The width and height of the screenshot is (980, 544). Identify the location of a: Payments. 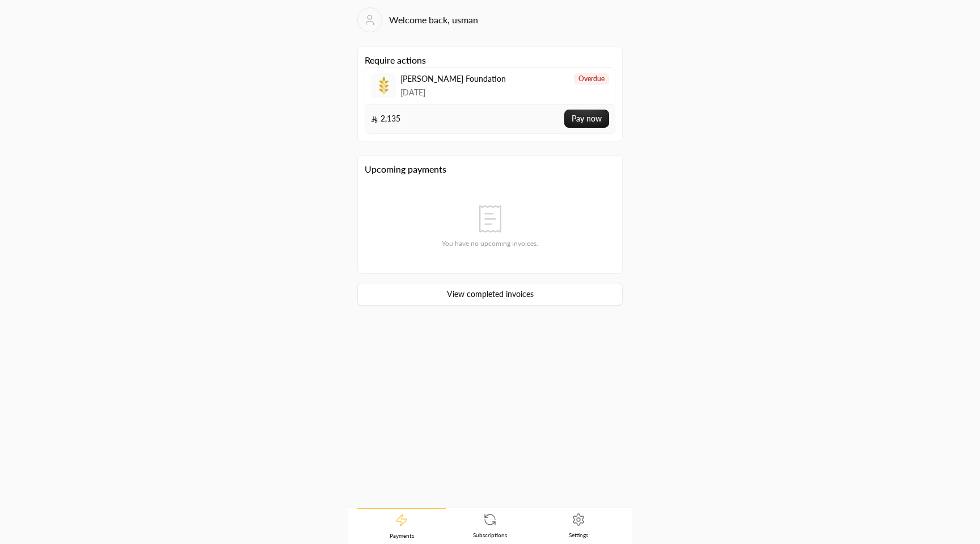
(402, 525).